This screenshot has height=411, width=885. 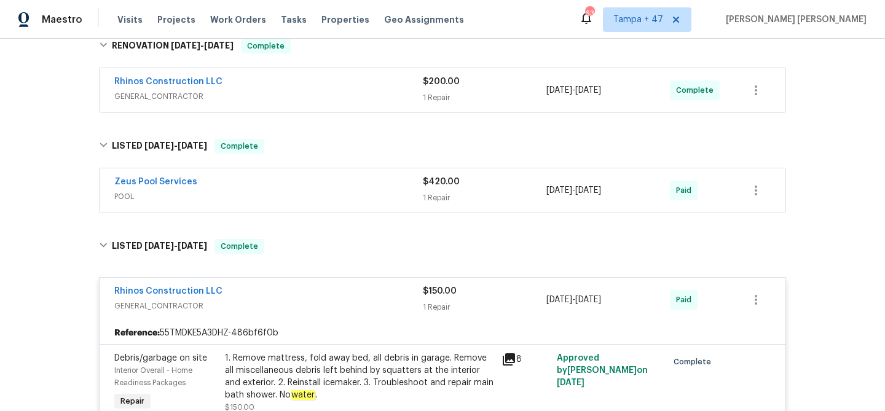 I want to click on span: Interior Overall - Home Readiness Packages, so click(x=153, y=377).